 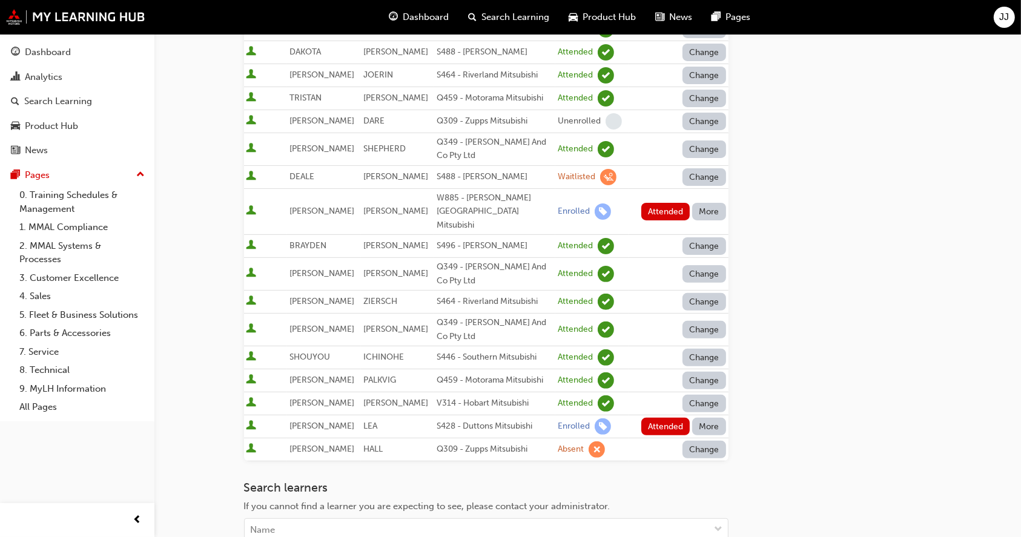 I want to click on a: 7. Service, so click(x=82, y=352).